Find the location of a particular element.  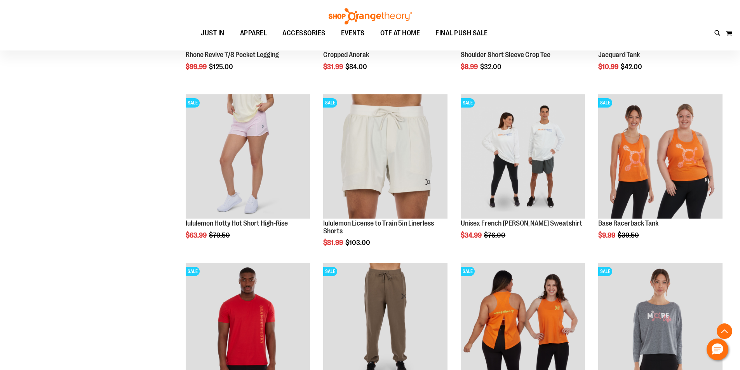

img: Product image for Base Racerback Tank is located at coordinates (660, 157).